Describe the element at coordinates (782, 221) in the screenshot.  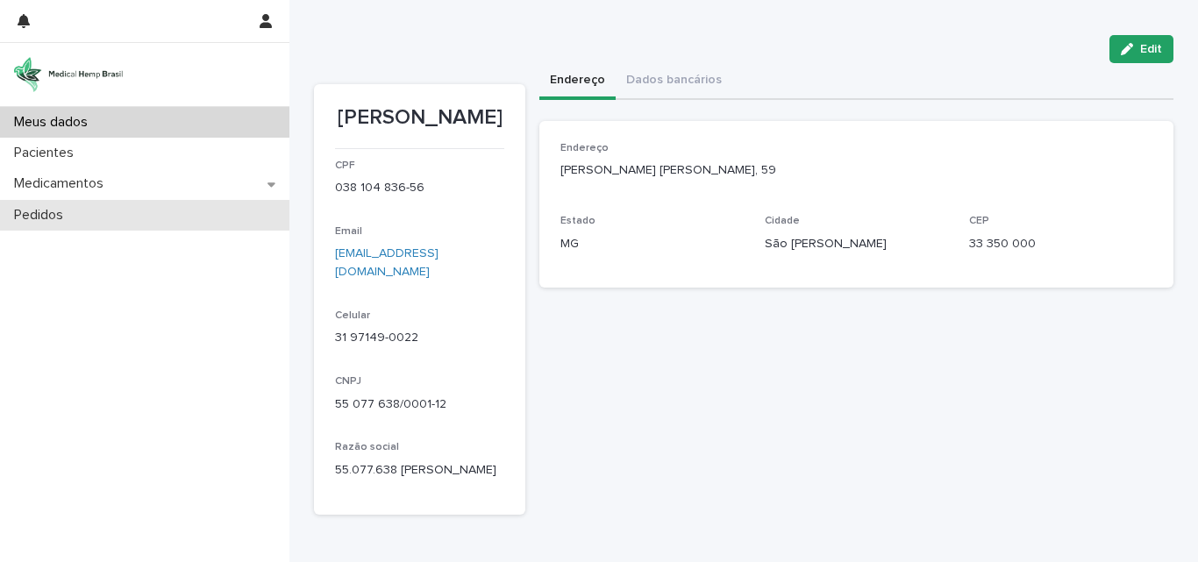
I see `span: Cidade` at that location.